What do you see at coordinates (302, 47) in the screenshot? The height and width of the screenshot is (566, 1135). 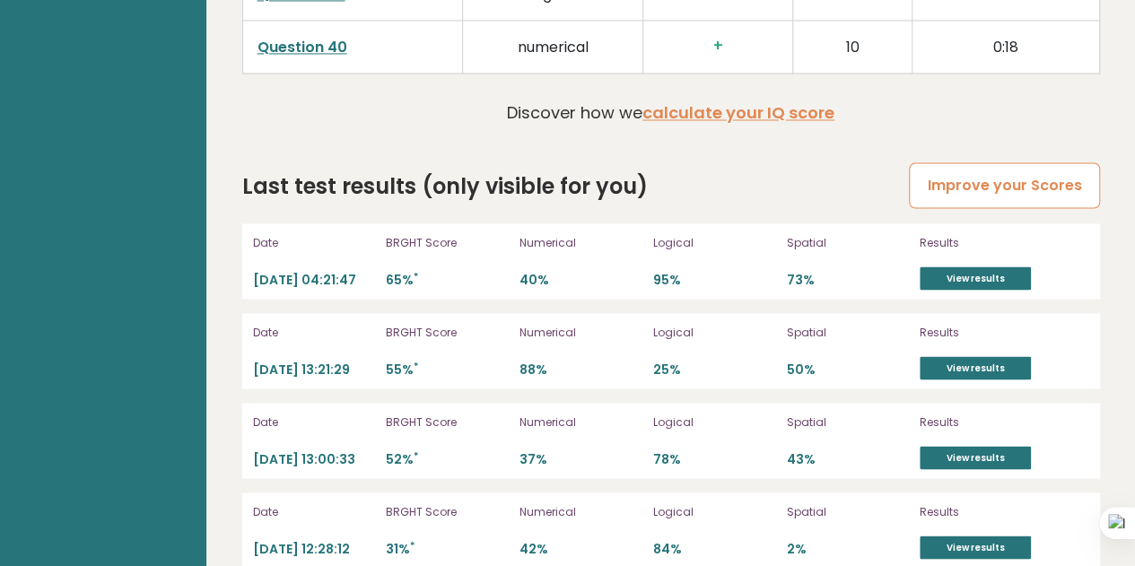 I see `a: Question 40` at bounding box center [302, 47].